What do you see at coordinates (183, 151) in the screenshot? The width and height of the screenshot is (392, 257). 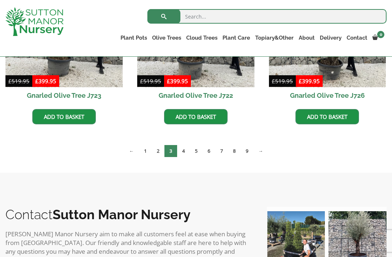 I see `a: Page 4` at bounding box center [183, 151].